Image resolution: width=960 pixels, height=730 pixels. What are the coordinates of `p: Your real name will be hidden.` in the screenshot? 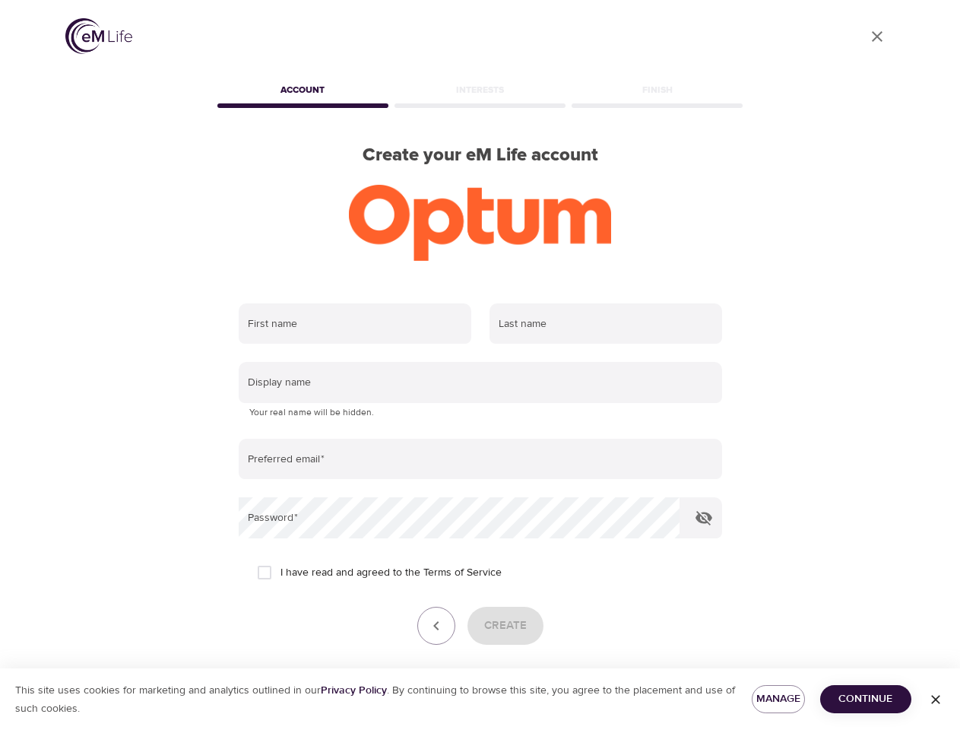 It's located at (481, 413).